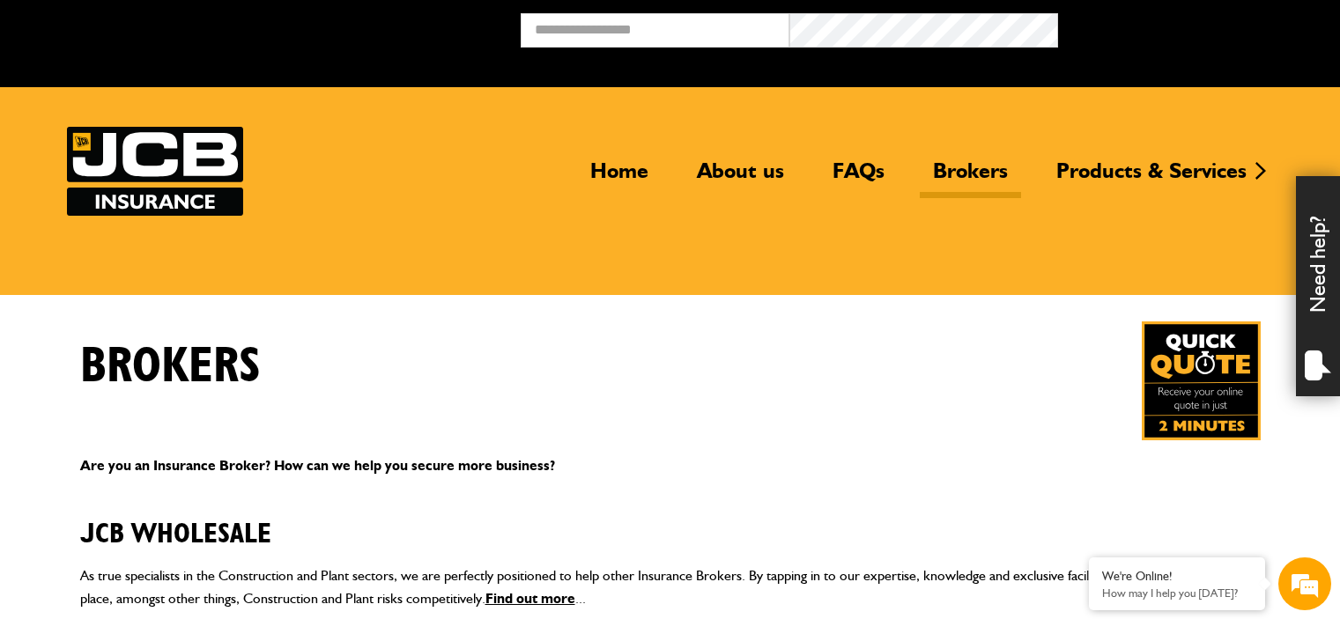  What do you see at coordinates (170, 367) in the screenshot?
I see `h1: Brokers` at bounding box center [170, 367].